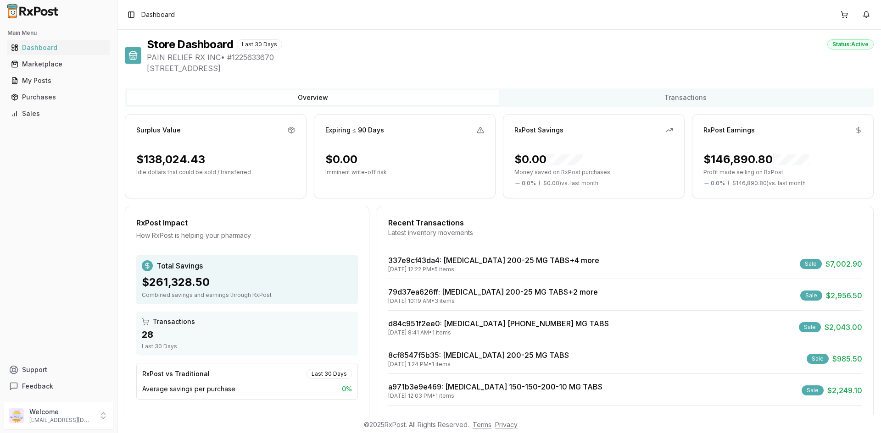 The height and width of the screenshot is (433, 881). Describe the element at coordinates (766, 183) in the screenshot. I see `span: ( - $146,890.80 ) vs. last month` at that location.